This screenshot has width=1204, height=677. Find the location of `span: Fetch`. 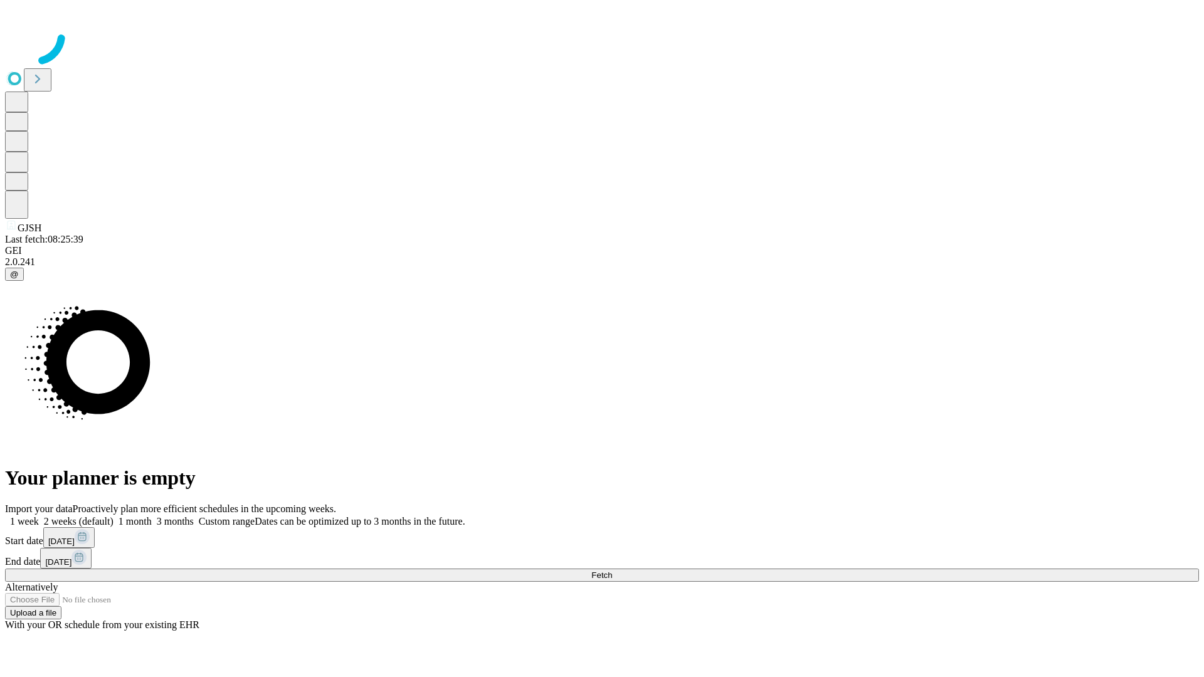

span: Fetch is located at coordinates (601, 575).